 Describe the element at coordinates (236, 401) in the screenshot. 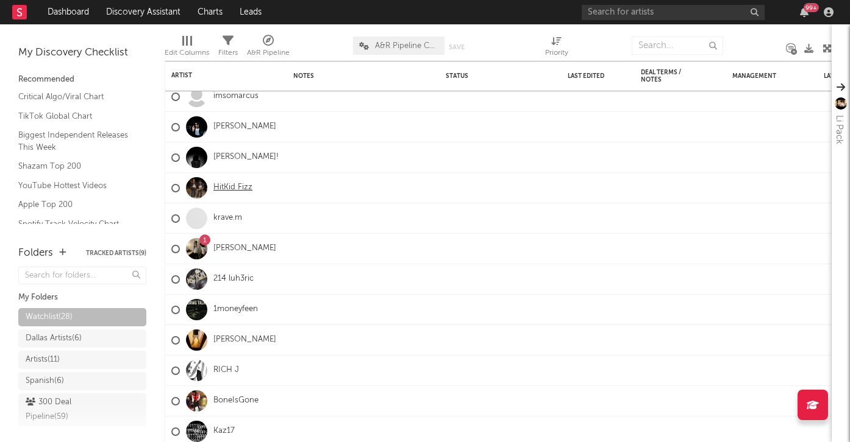

I see `a: BoneIsGone` at that location.